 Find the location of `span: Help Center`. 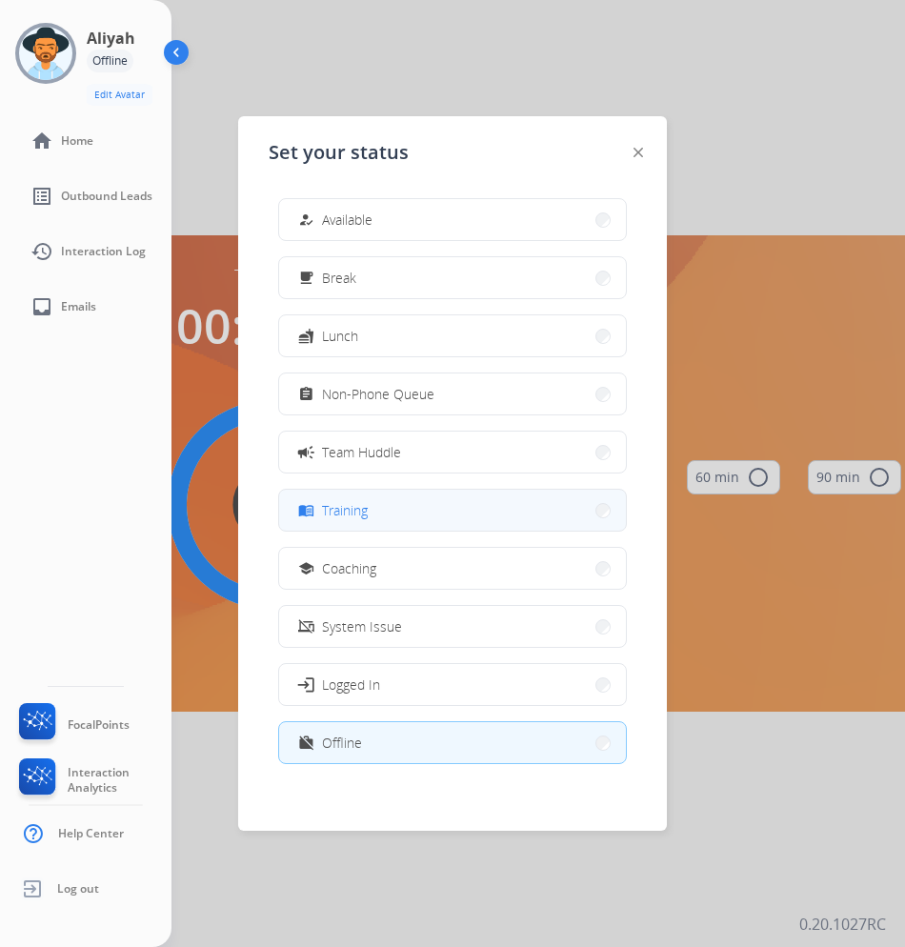

span: Help Center is located at coordinates (90, 833).